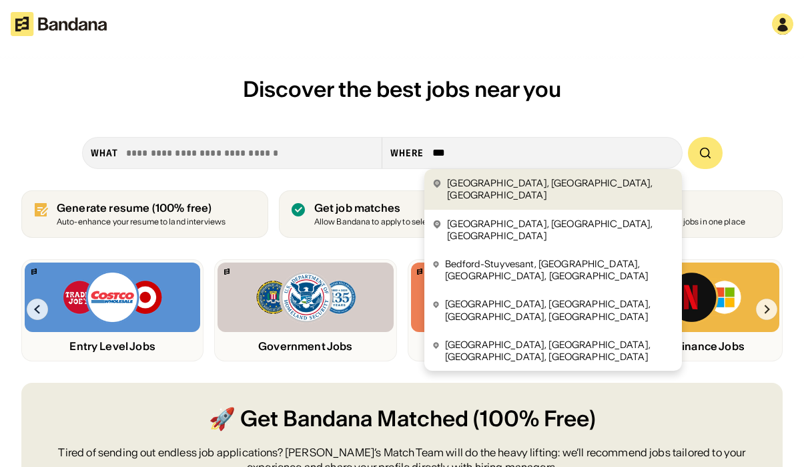 The image size is (804, 467). Describe the element at coordinates (305, 346) in the screenshot. I see `div: Government Jobs` at that location.